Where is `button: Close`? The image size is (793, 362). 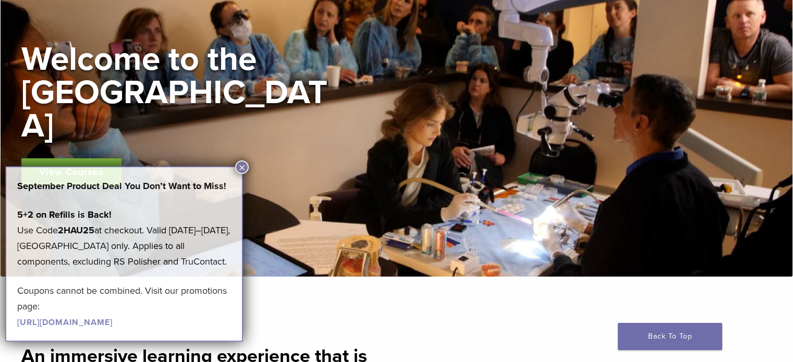 button: Close is located at coordinates (242, 167).